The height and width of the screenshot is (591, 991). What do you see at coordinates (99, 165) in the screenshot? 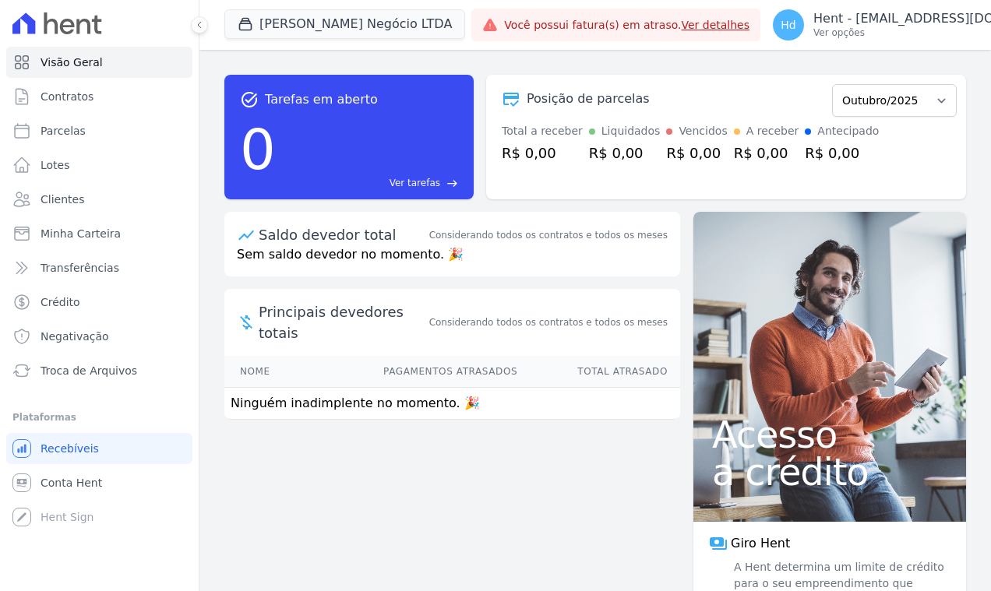
I see `a: Lotes` at bounding box center [99, 165].